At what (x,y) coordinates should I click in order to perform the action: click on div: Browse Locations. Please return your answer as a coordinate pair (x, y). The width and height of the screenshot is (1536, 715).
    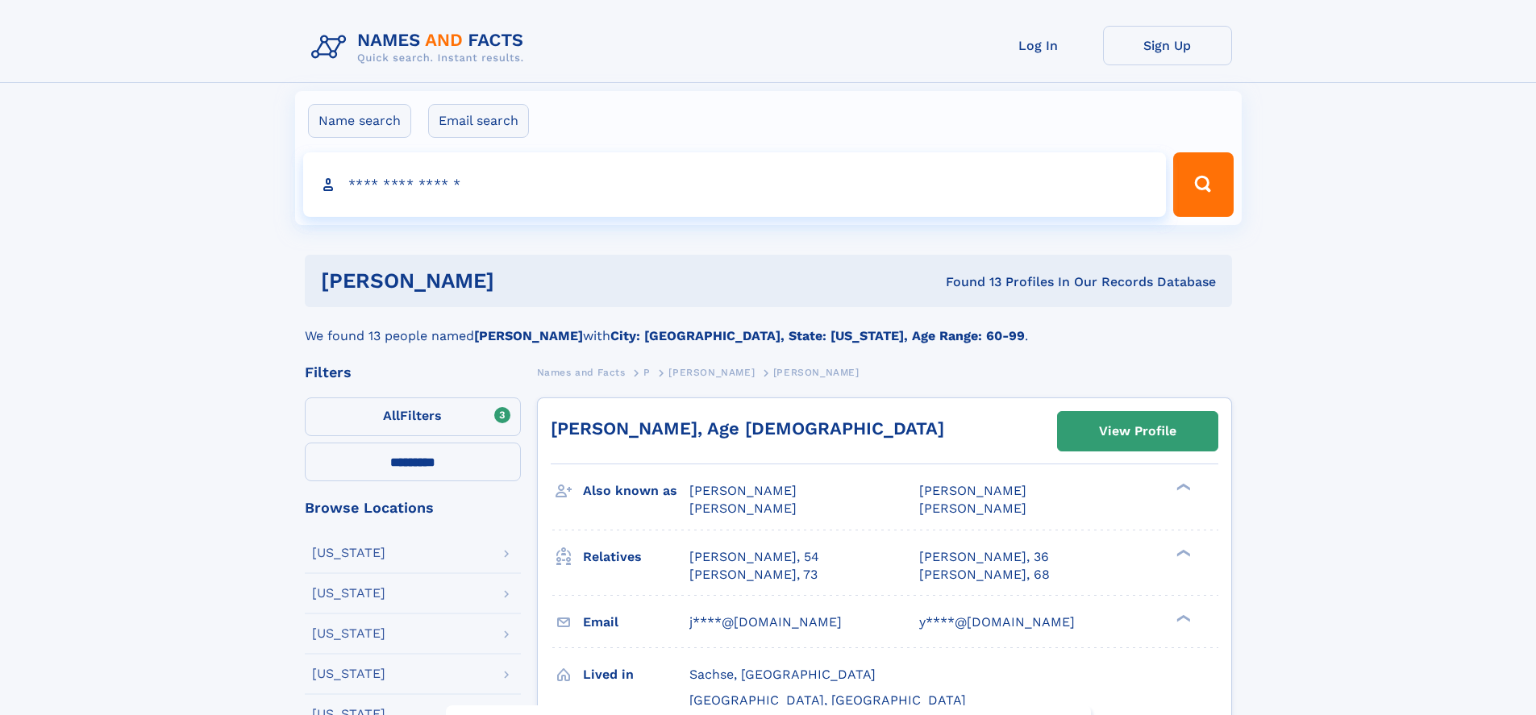
    Looking at the image, I should click on (413, 508).